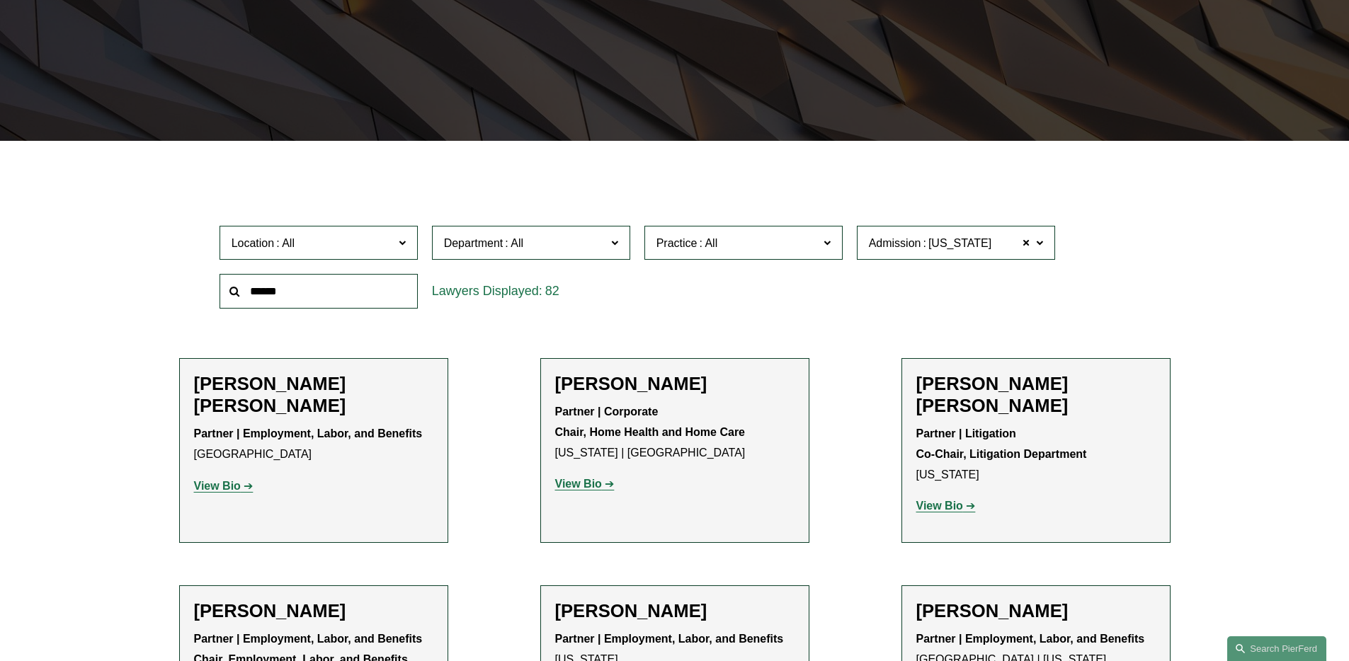 This screenshot has width=1349, height=661. I want to click on span: Department, so click(474, 243).